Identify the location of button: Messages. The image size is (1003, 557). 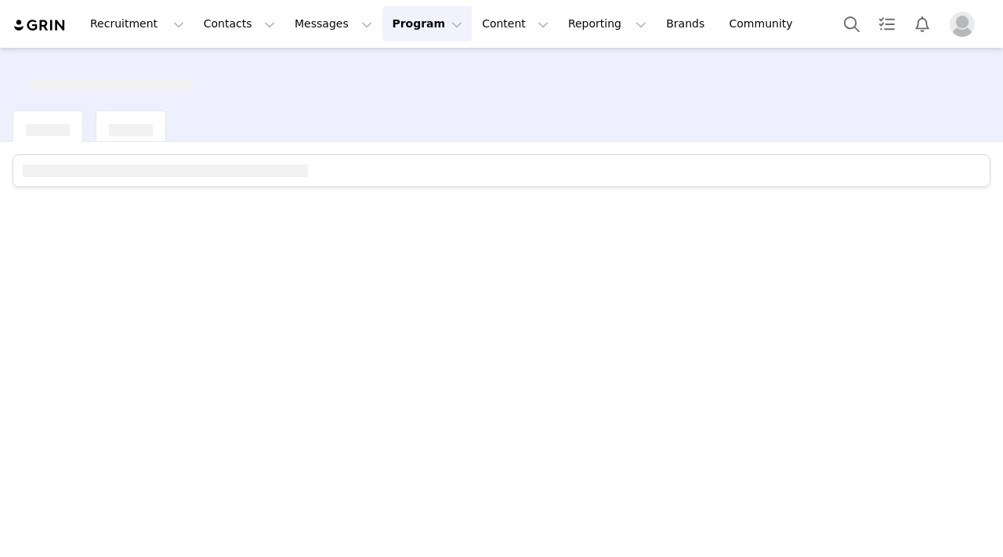
(333, 24).